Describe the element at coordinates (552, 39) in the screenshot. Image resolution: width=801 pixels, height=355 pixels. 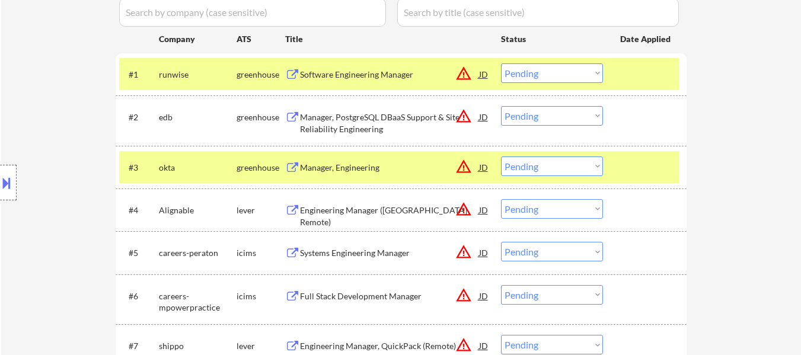
I see `div: Status` at that location.